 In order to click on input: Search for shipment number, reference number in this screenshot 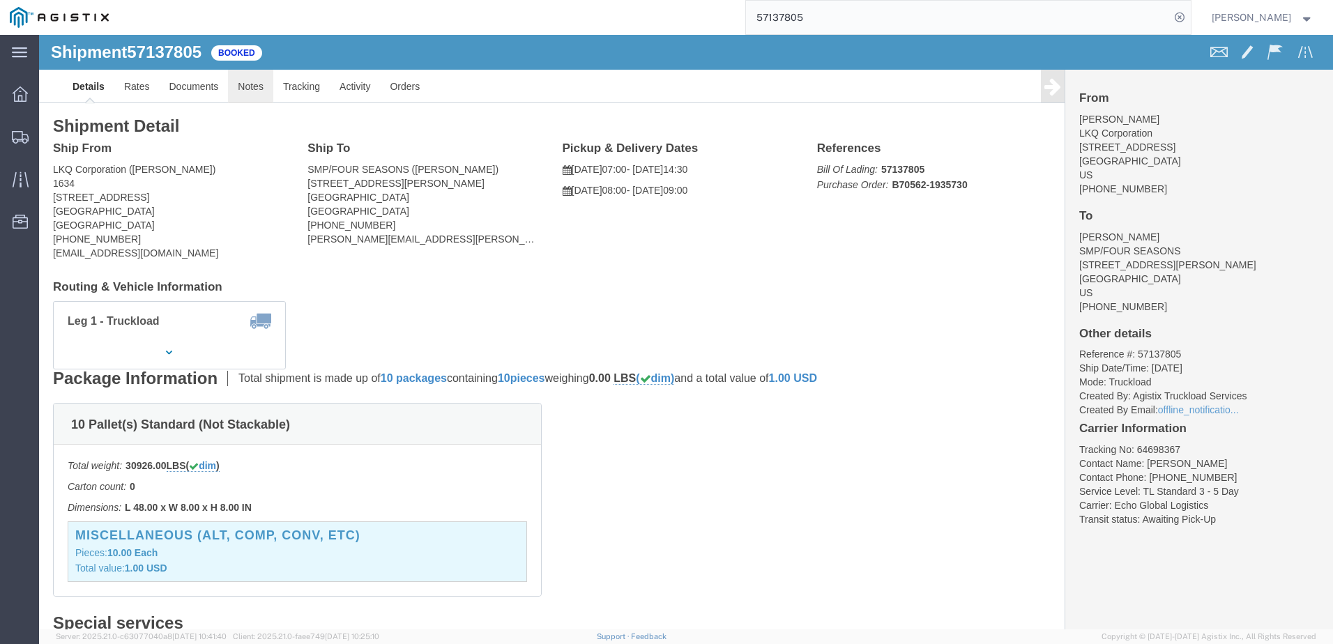, I will do `click(958, 17)`.